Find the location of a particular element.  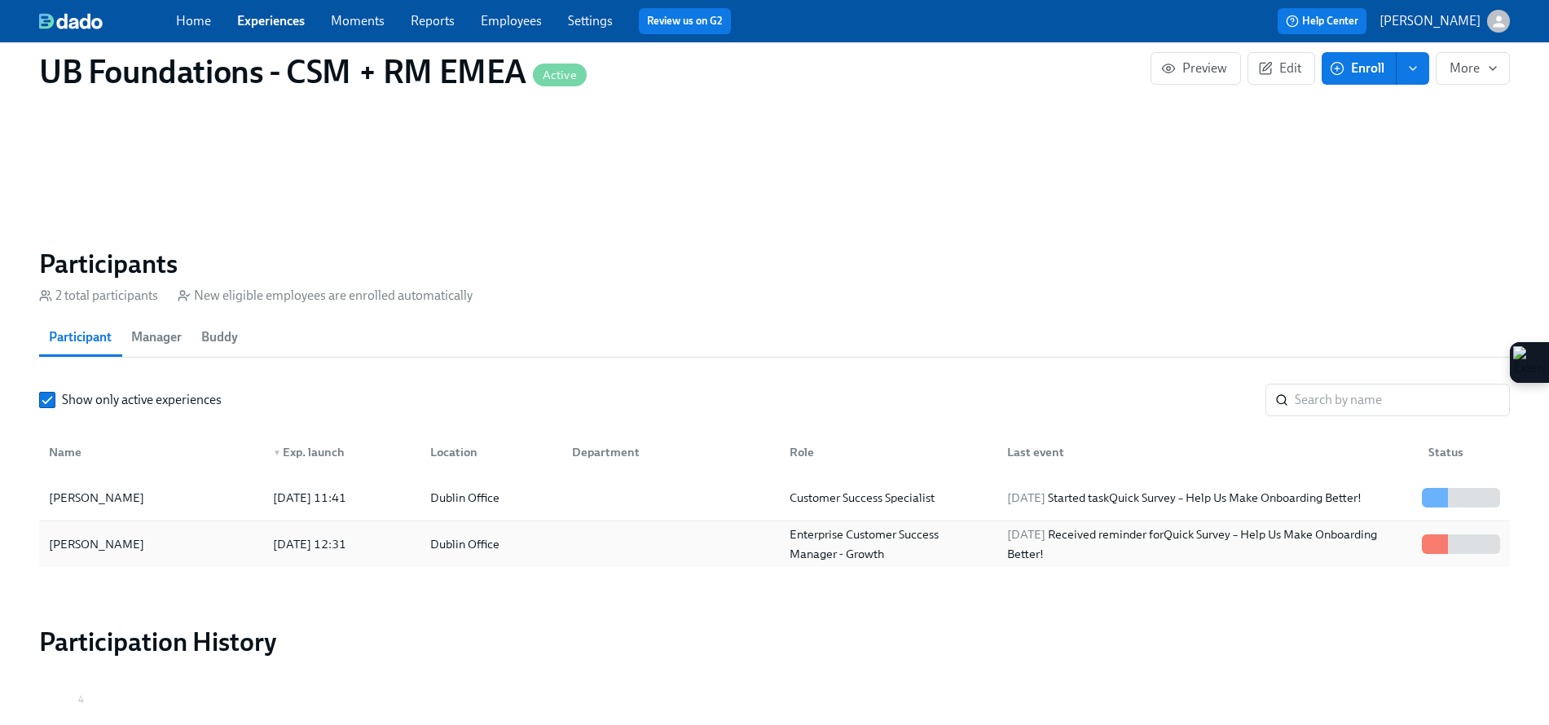

span: More is located at coordinates (1473, 68).